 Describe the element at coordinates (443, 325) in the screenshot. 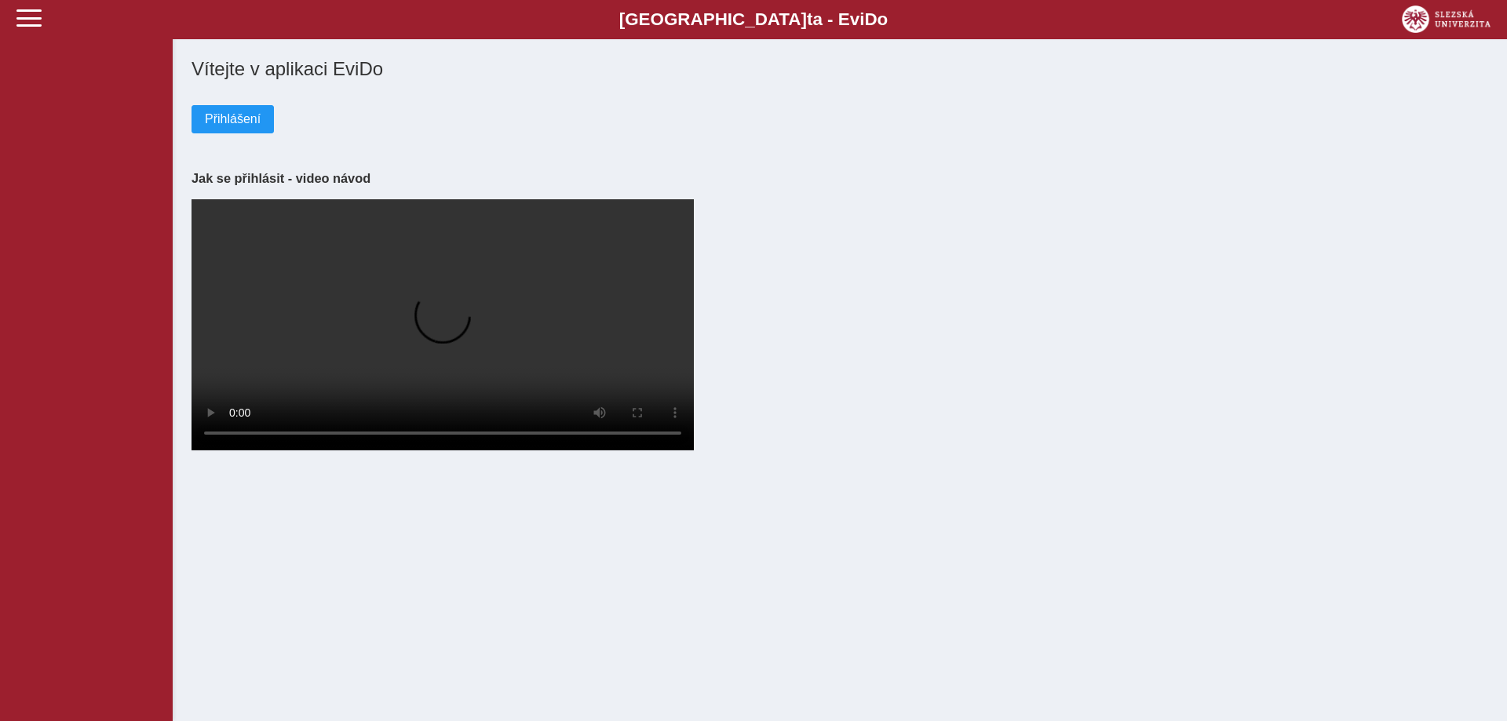

I see `video: Your browser does not support the video tag.` at that location.